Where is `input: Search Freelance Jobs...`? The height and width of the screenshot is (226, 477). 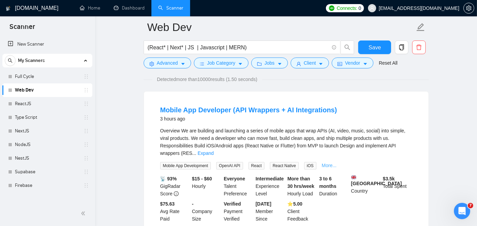
input: Search Freelance Jobs... is located at coordinates (239, 47).